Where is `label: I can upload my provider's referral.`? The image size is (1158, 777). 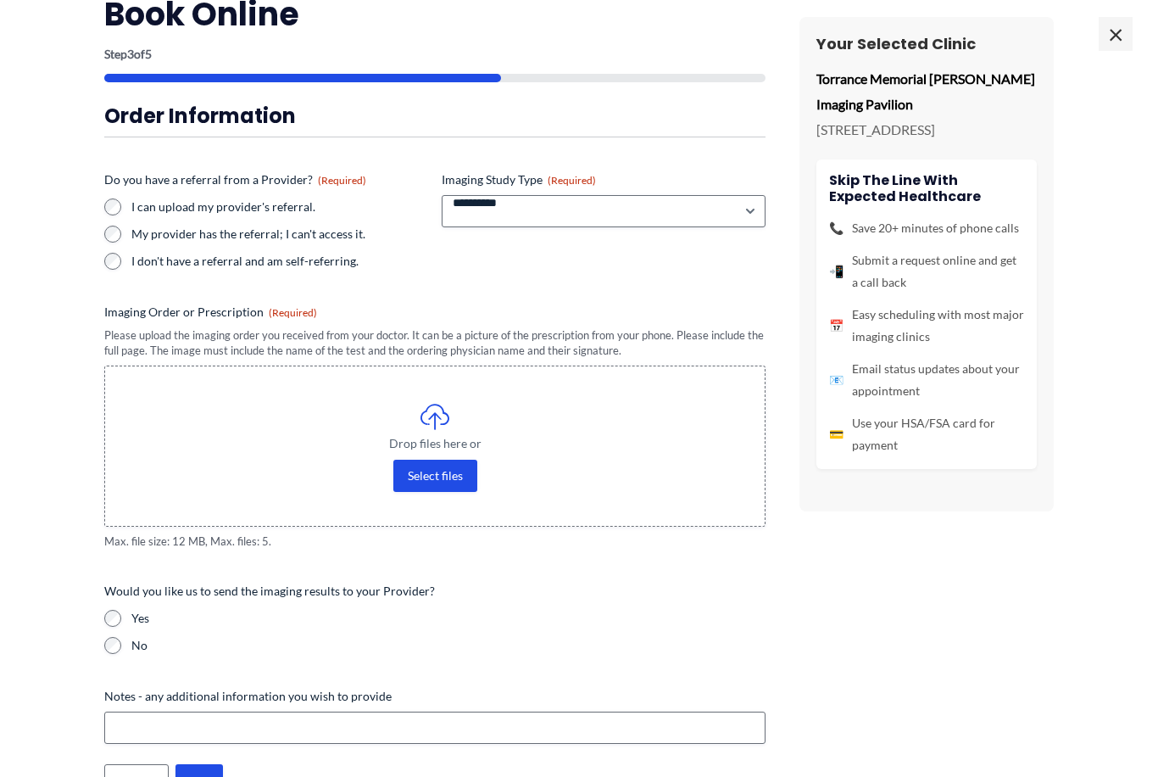 label: I can upload my provider's referral. is located at coordinates (280, 207).